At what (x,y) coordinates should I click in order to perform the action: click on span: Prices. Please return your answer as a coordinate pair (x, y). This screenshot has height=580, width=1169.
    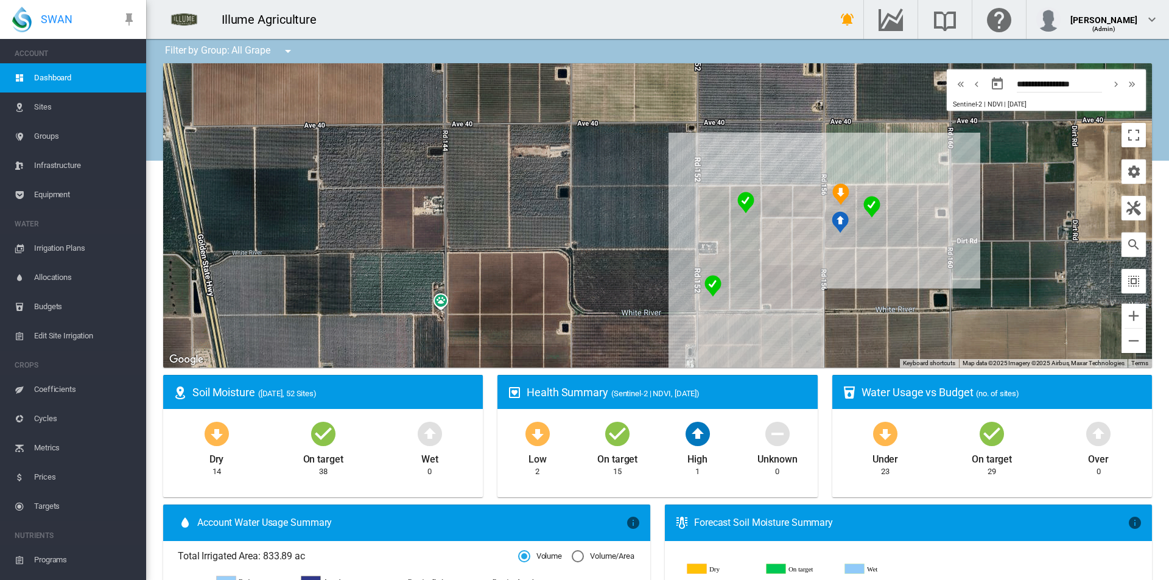
    Looking at the image, I should click on (85, 477).